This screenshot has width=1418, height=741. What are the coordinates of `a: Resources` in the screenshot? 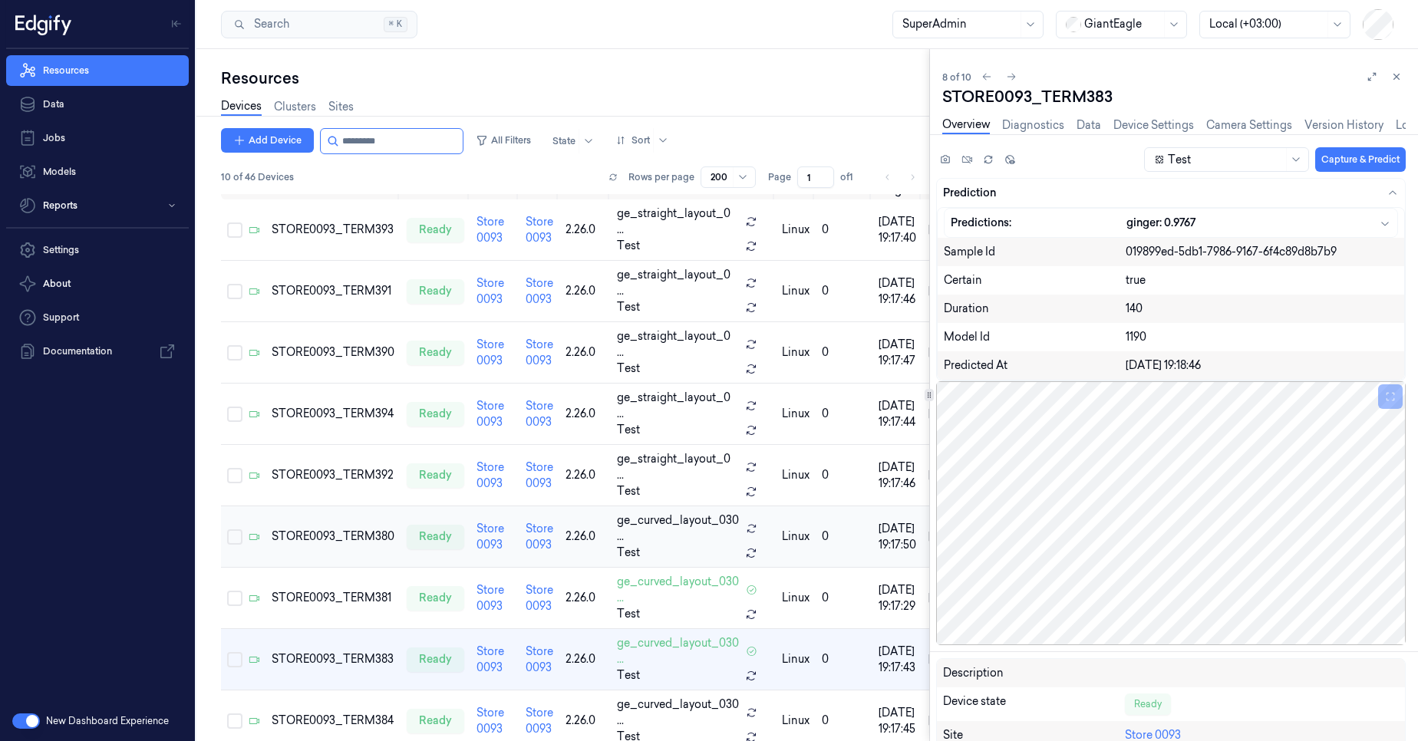 It's located at (97, 71).